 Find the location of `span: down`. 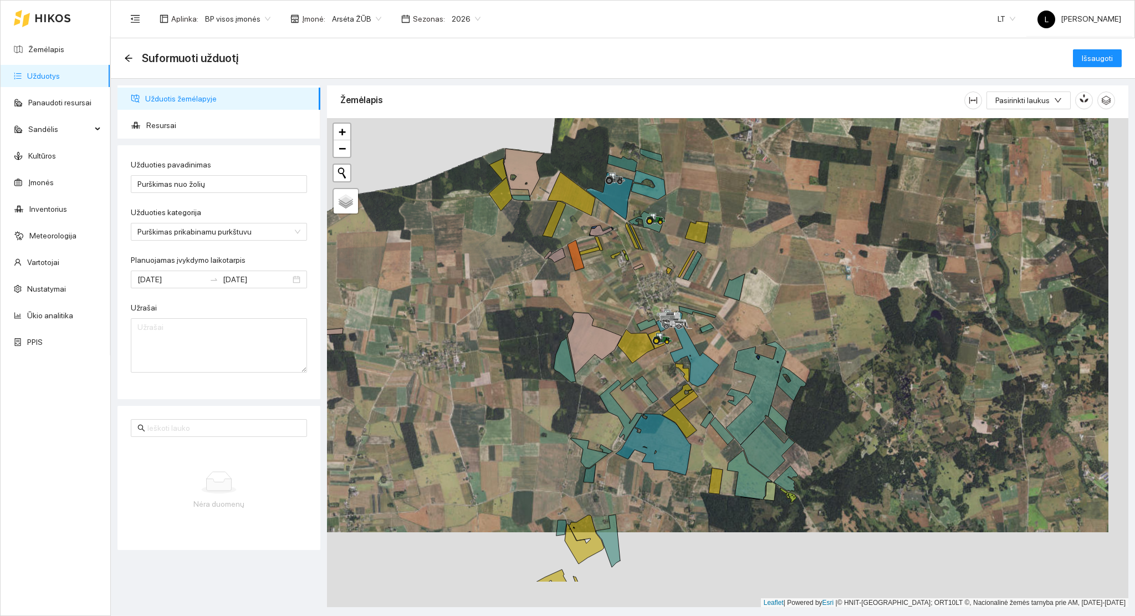

span: down is located at coordinates (1058, 101).